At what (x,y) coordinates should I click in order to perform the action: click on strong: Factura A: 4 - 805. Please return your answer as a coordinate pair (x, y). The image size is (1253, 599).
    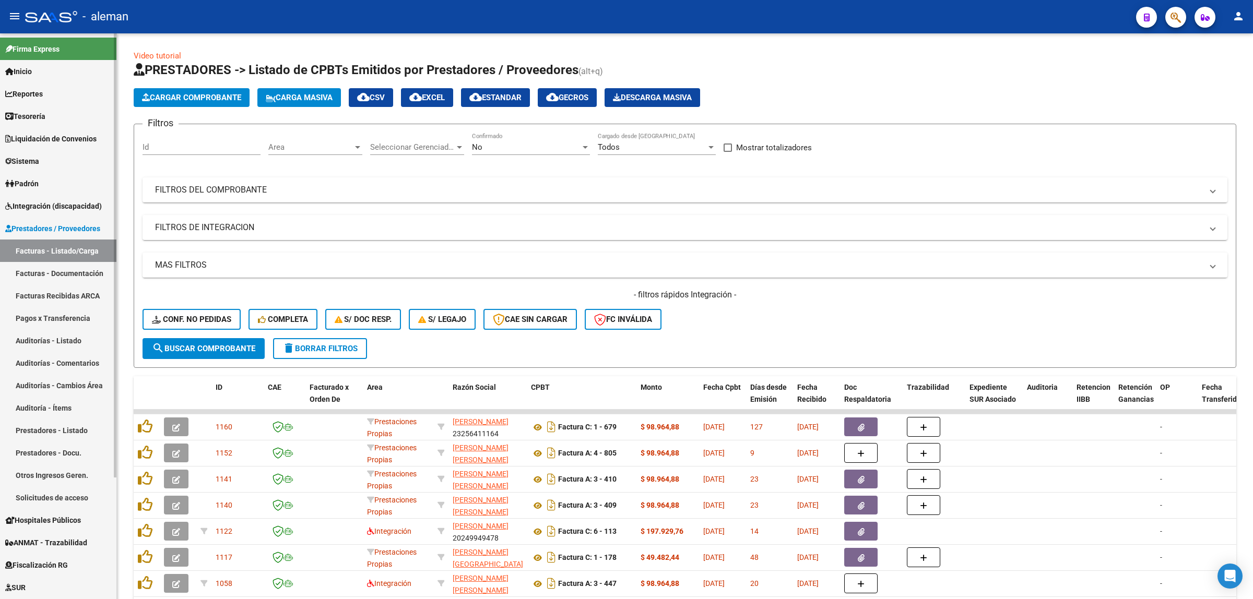
    Looking at the image, I should click on (587, 454).